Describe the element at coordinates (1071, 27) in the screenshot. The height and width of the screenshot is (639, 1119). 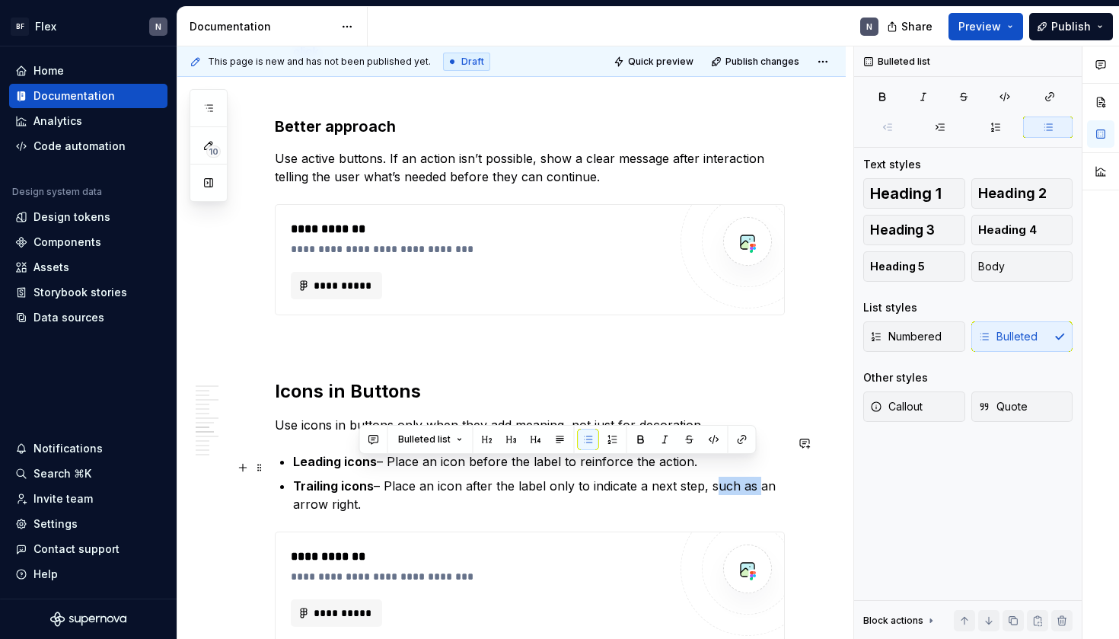
I see `button: Publish` at that location.